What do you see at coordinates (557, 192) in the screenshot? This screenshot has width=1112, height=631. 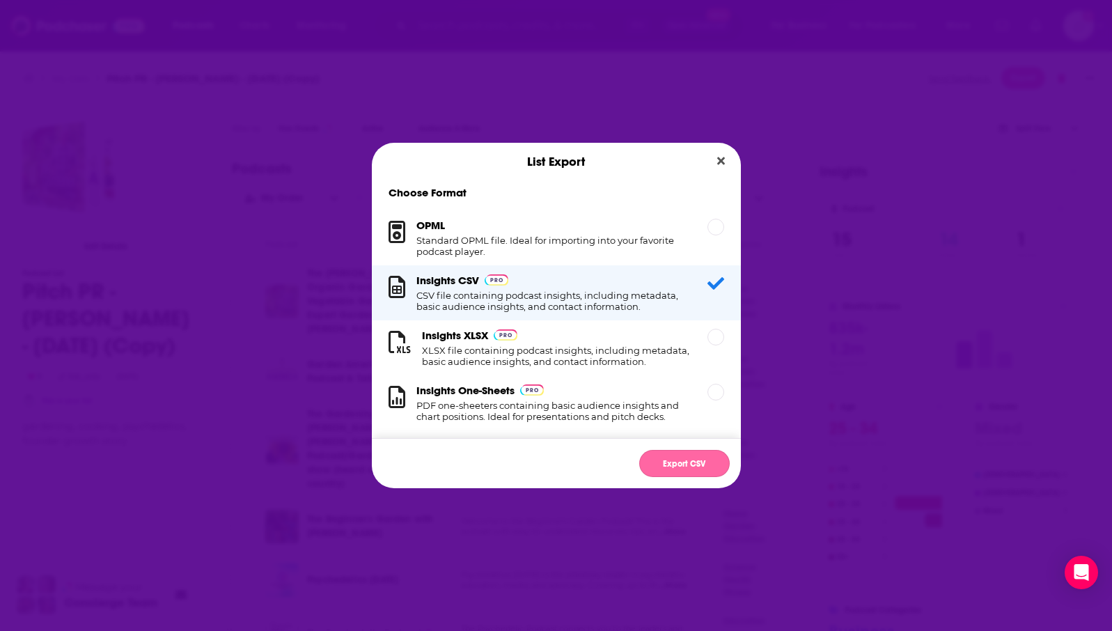 I see `h1: Choose Format` at bounding box center [557, 192].